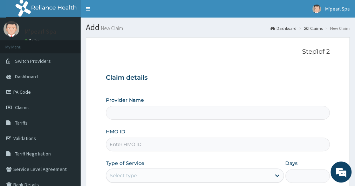 This screenshot has height=186, width=355. What do you see at coordinates (337, 28) in the screenshot?
I see `li: New Claim` at bounding box center [337, 28].